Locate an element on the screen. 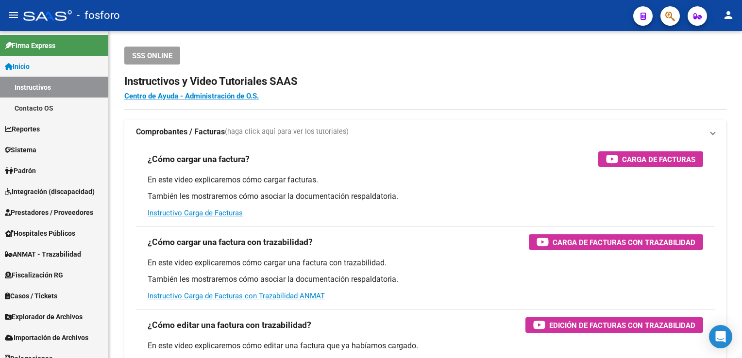 The image size is (742, 358). span: Padrón is located at coordinates (20, 171).